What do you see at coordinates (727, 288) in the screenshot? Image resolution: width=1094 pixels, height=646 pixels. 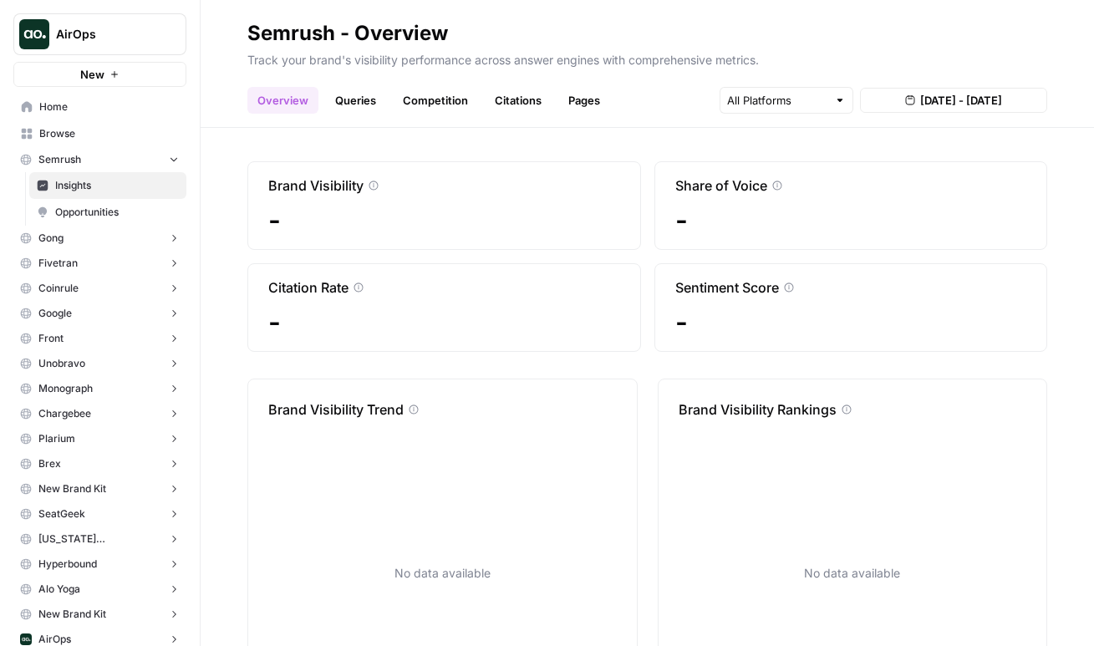 I see `p: Sentiment Score` at bounding box center [727, 288].